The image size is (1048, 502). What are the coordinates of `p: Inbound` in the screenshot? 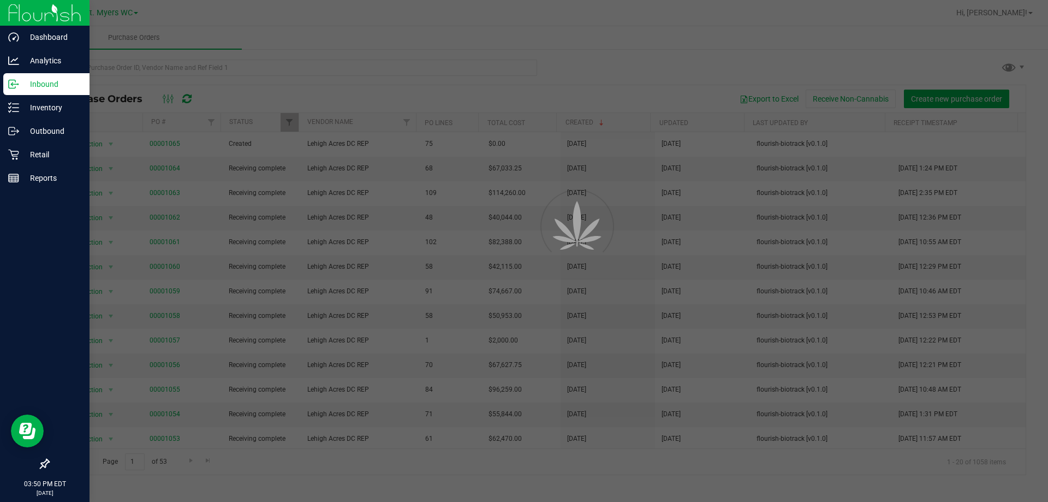 It's located at (52, 84).